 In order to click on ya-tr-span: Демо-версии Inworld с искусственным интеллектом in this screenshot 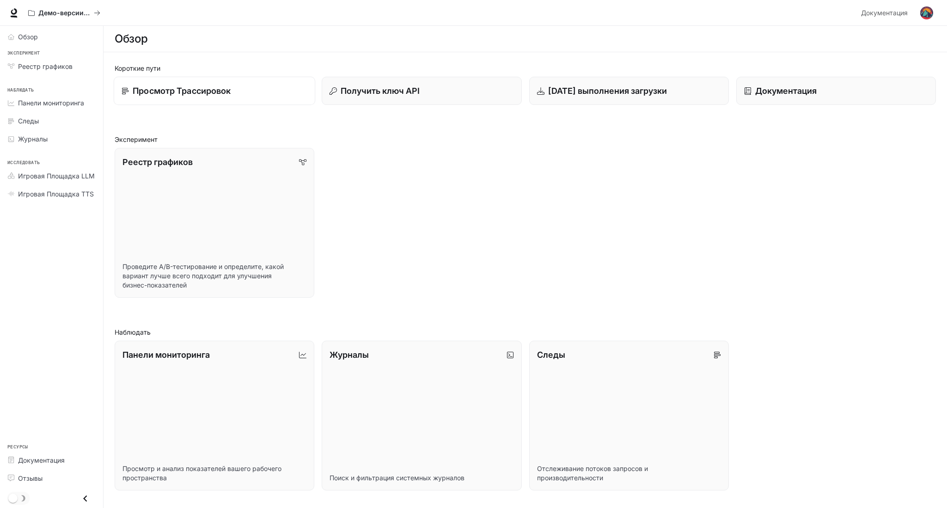, I will do `click(126, 12)`.